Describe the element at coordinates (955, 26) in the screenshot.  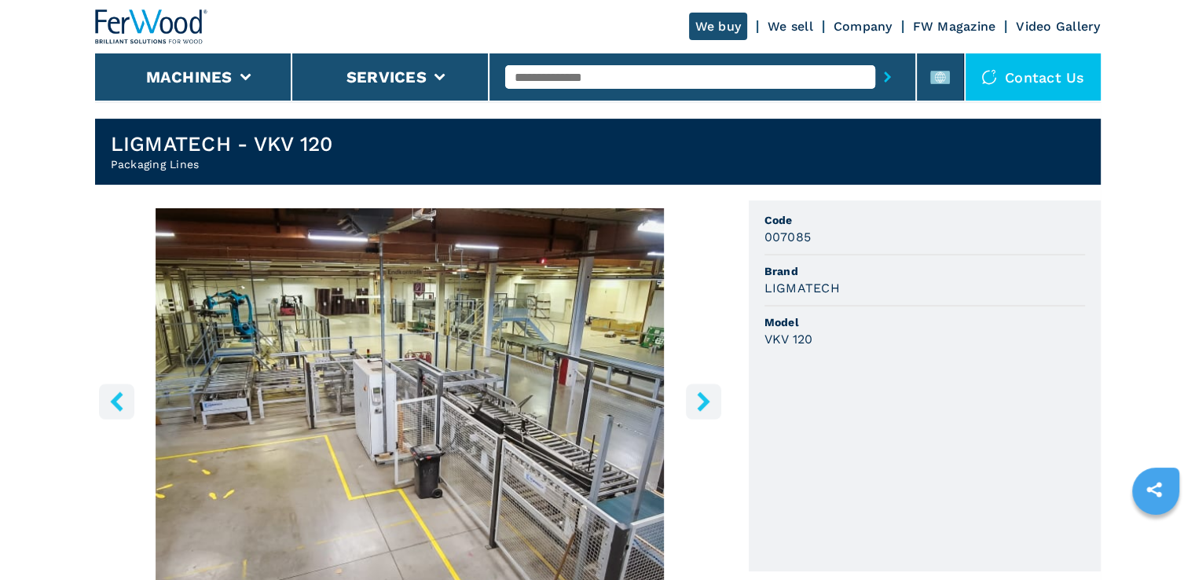
I see `a: FW Magazine` at that location.